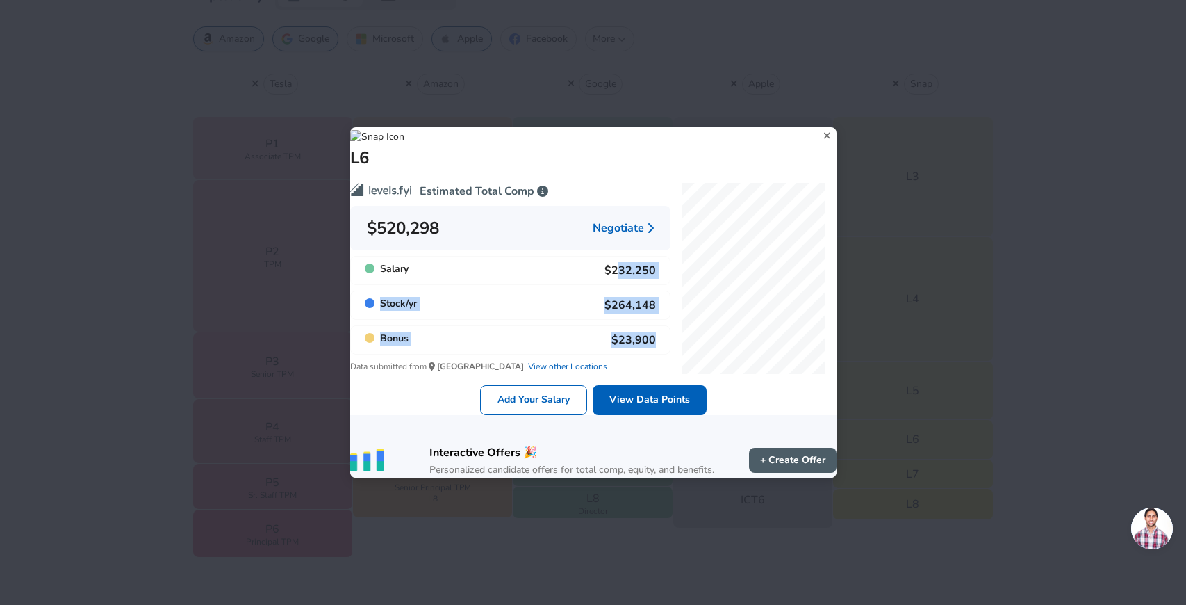  I want to click on div: $520,298, so click(403, 228).